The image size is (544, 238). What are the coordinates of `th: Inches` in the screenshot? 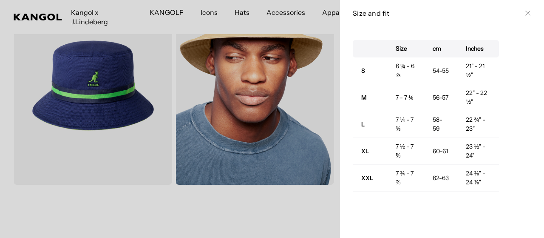 It's located at (478, 48).